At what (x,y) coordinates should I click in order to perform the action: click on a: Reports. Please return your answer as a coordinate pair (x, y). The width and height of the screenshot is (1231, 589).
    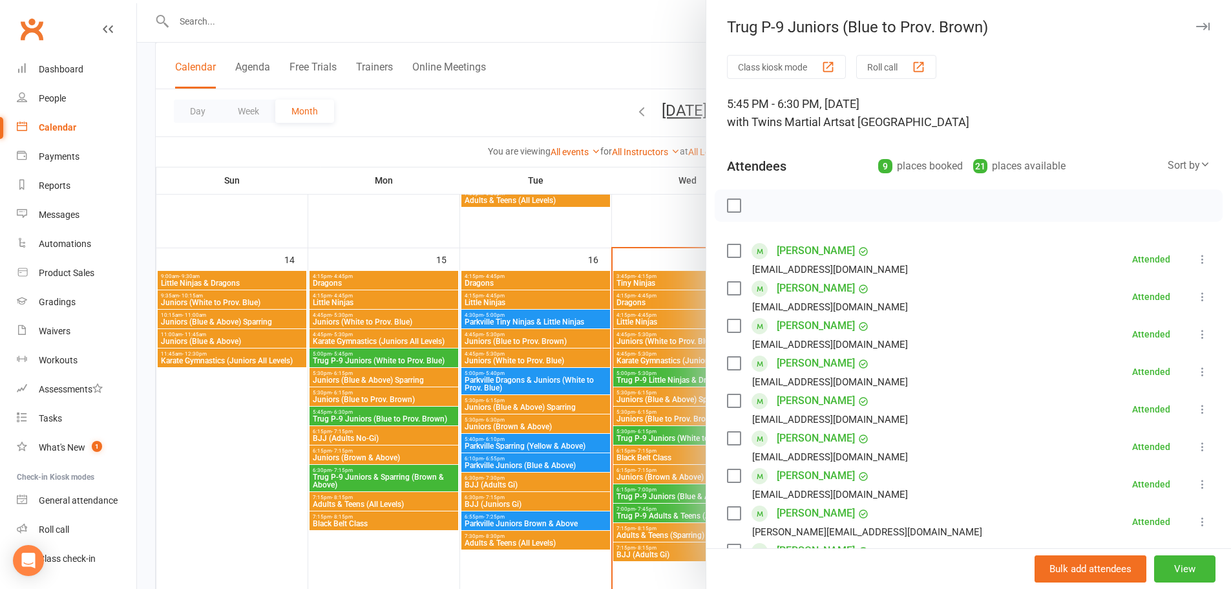
    Looking at the image, I should click on (76, 185).